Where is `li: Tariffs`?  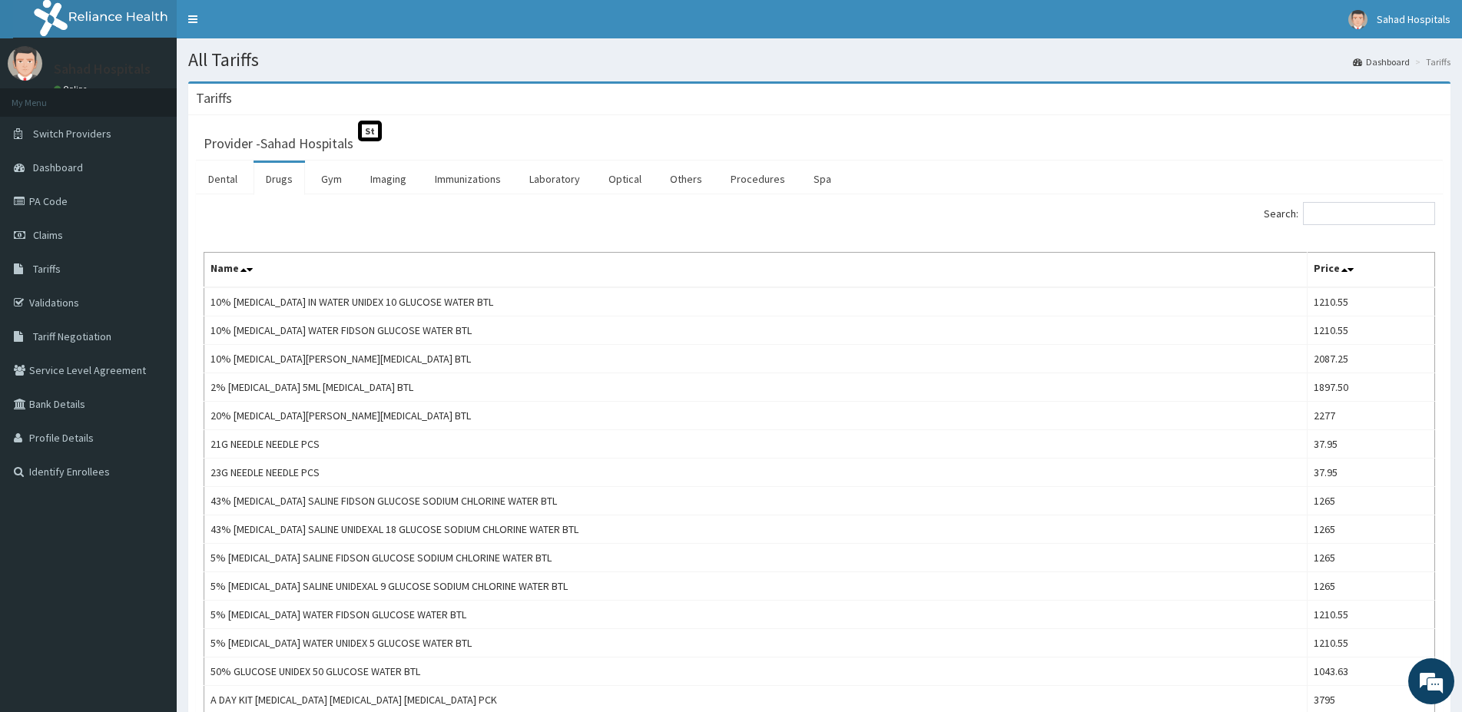 li: Tariffs is located at coordinates (1430, 61).